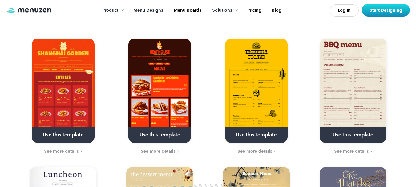 The height and width of the screenshot is (187, 416). I want to click on a: Log In, so click(344, 10).